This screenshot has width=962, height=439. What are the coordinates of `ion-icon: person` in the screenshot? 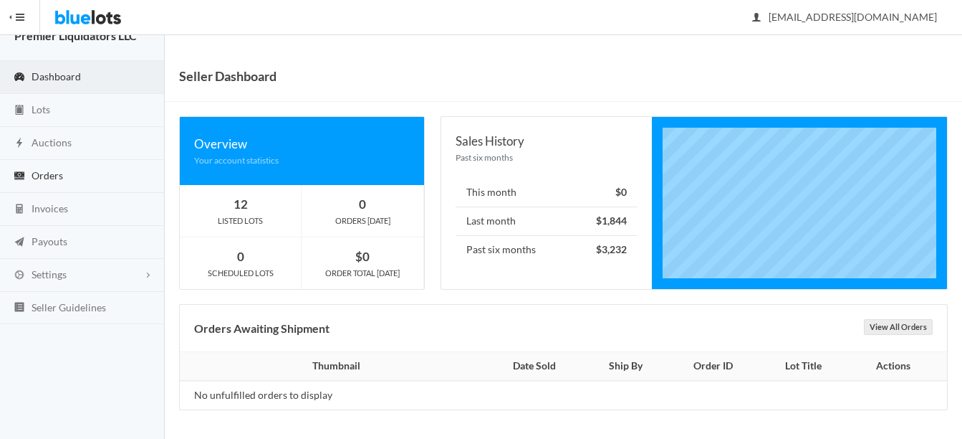 It's located at (757, 18).